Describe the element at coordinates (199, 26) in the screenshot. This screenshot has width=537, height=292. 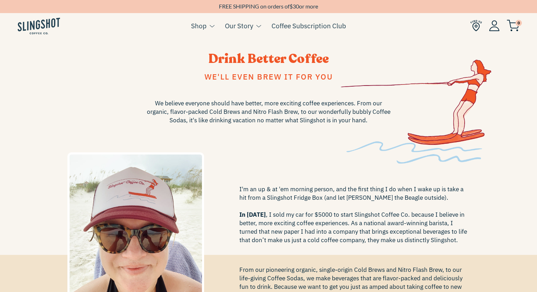
I see `a: Shop` at that location.